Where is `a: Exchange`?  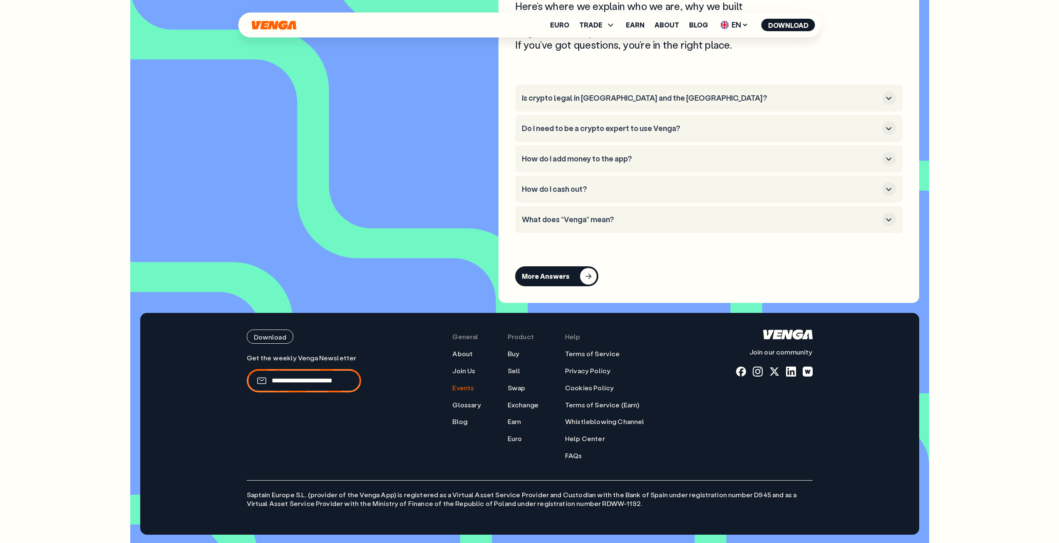
a: Exchange is located at coordinates (523, 405).